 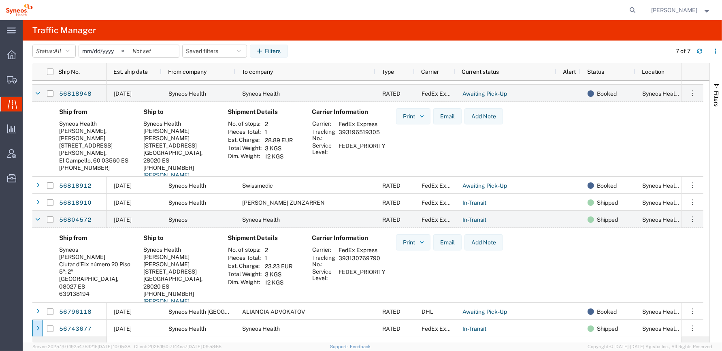 What do you see at coordinates (269, 51) in the screenshot?
I see `button: Filters` at bounding box center [269, 51].